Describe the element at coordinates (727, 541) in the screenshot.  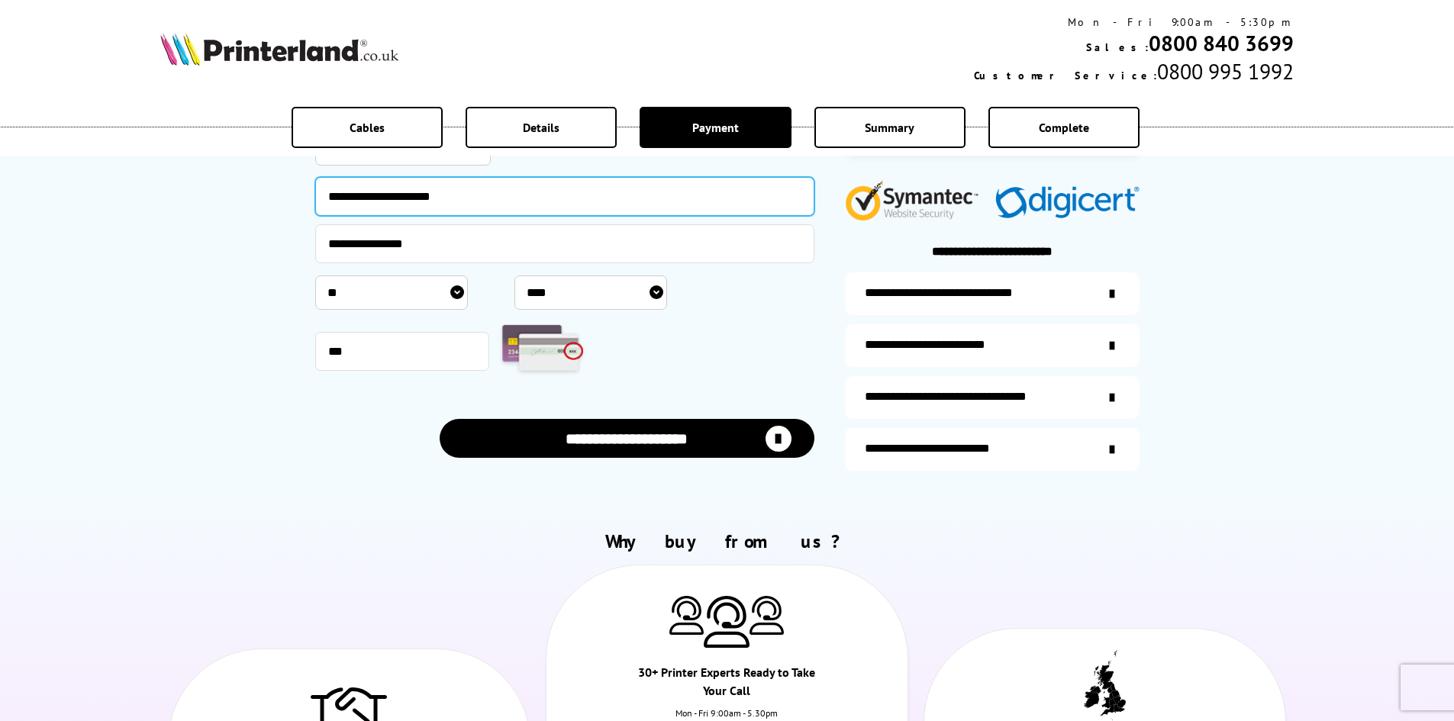
I see `h2: Why buy from us?` at that location.